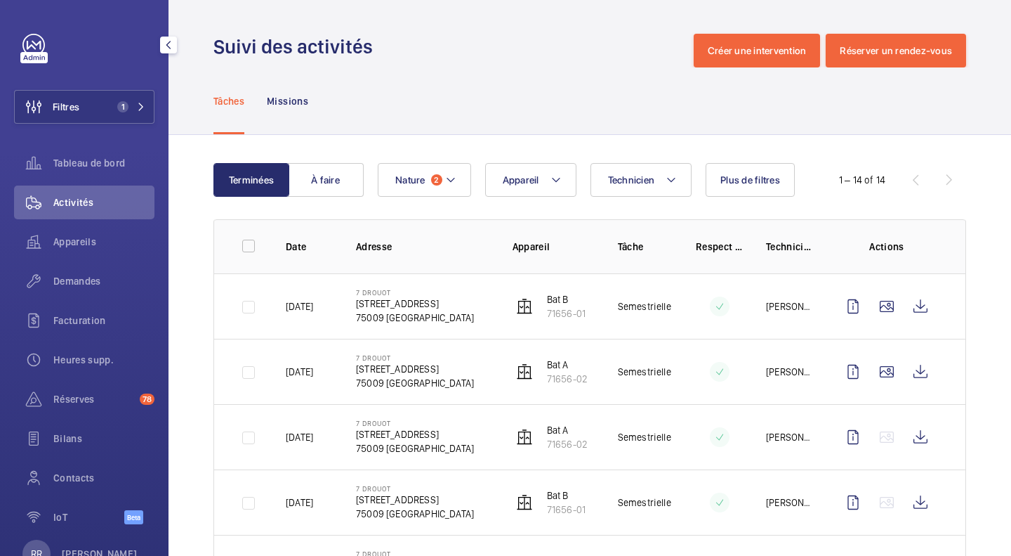 The height and width of the screenshot is (556, 1011). What do you see at coordinates (887, 247) in the screenshot?
I see `p: Actions` at bounding box center [887, 247].